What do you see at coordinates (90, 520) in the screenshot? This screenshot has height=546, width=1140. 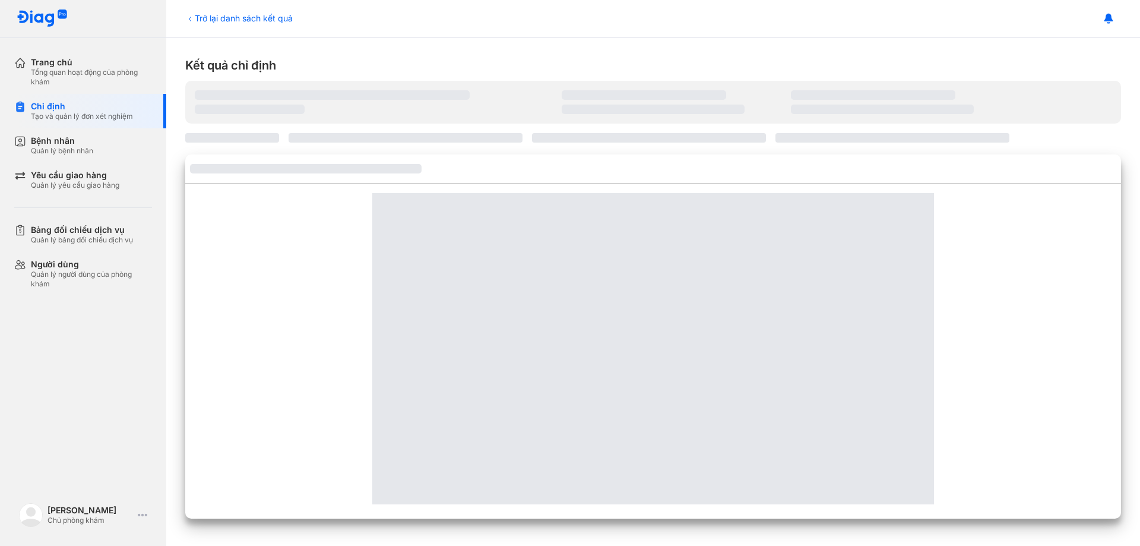 I see `div: Chủ phòng khám` at bounding box center [90, 520].